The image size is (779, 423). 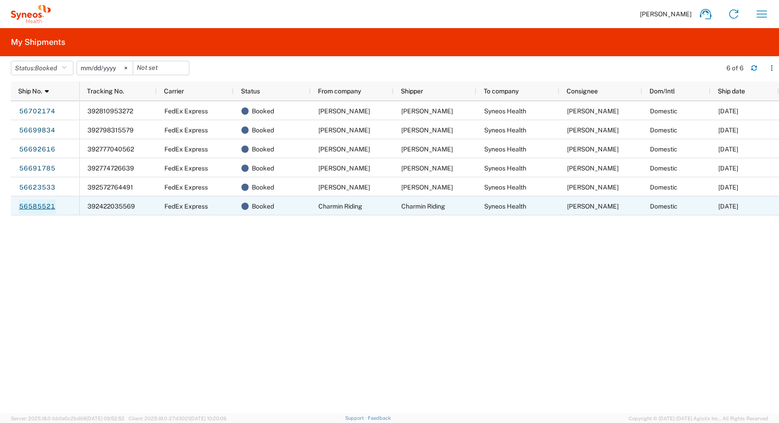 What do you see at coordinates (106, 91) in the screenshot?
I see `span: Tracking No.` at bounding box center [106, 91].